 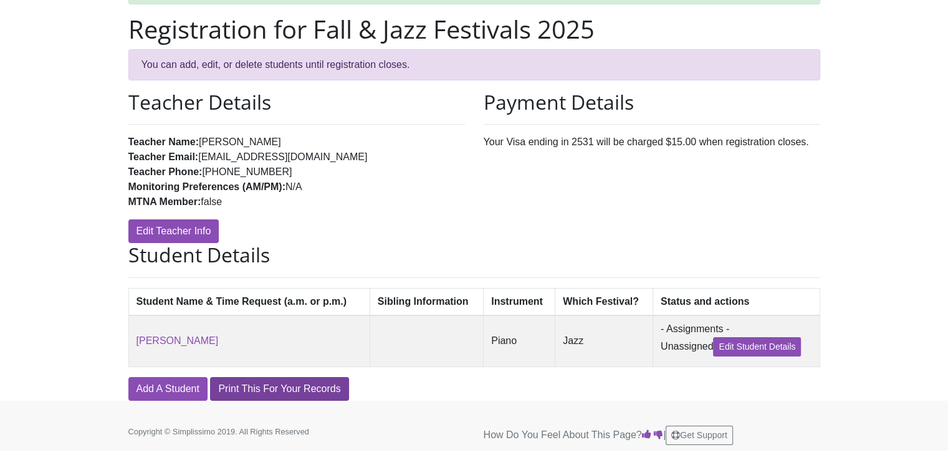 I want to click on strong: Teacher Phone:, so click(x=165, y=171).